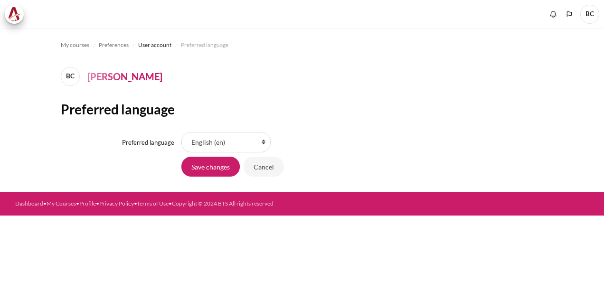 The image size is (604, 282). What do you see at coordinates (29, 203) in the screenshot?
I see `a: Dashboard` at bounding box center [29, 203].